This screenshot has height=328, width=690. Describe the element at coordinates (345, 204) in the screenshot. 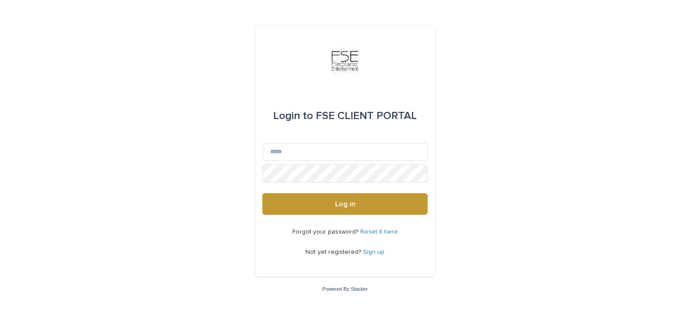

I see `span: Log in` at that location.